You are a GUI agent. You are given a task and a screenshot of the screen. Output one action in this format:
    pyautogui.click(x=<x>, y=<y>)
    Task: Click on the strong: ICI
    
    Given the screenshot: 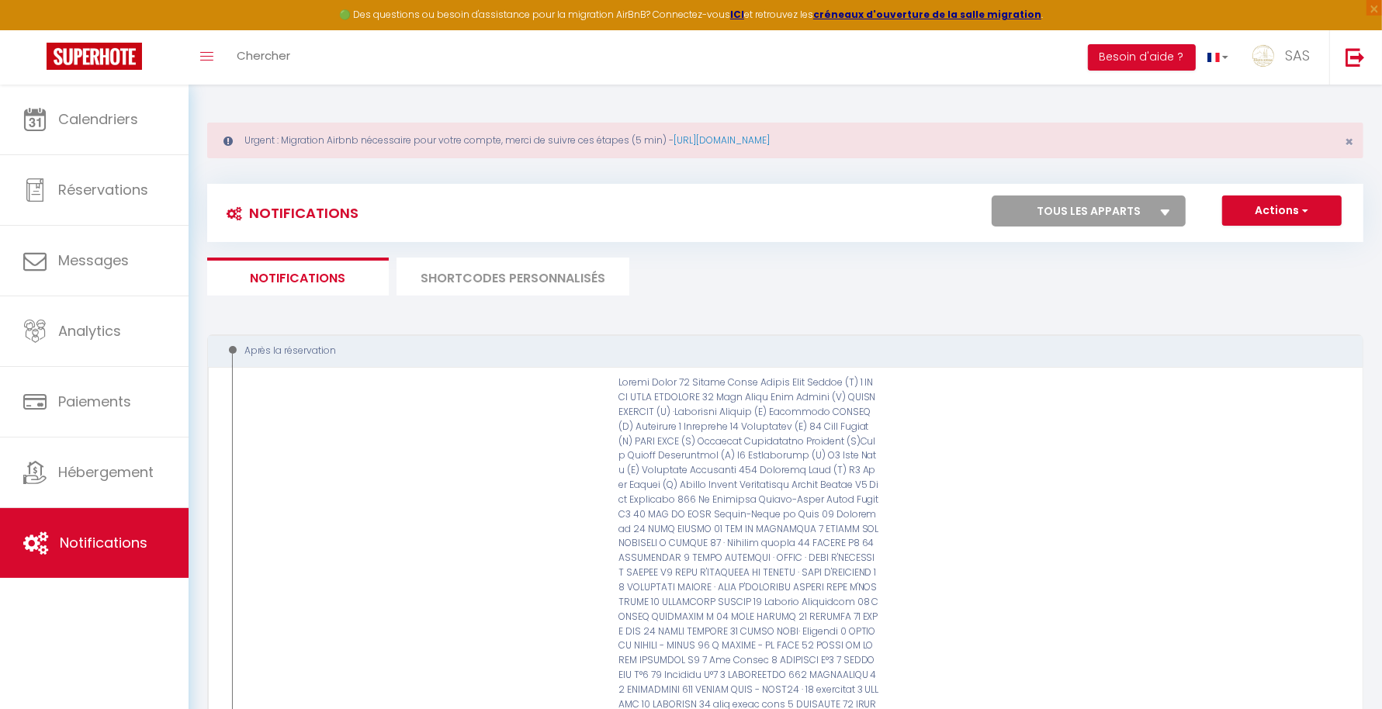 What is the action you would take?
    pyautogui.click(x=737, y=14)
    